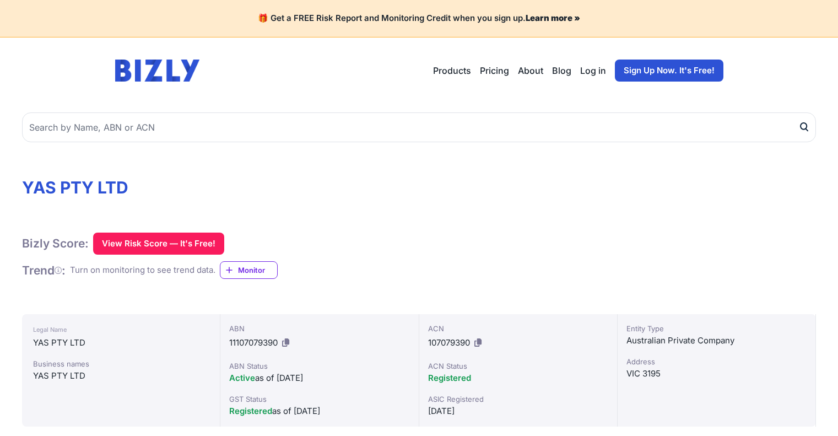 The width and height of the screenshot is (838, 436). Describe the element at coordinates (319, 328) in the screenshot. I see `div: ABN` at that location.